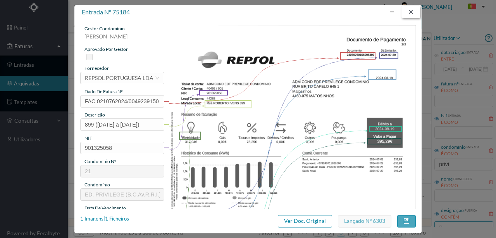 The height and width of the screenshot is (238, 496). I want to click on span: condomínio, so click(97, 184).